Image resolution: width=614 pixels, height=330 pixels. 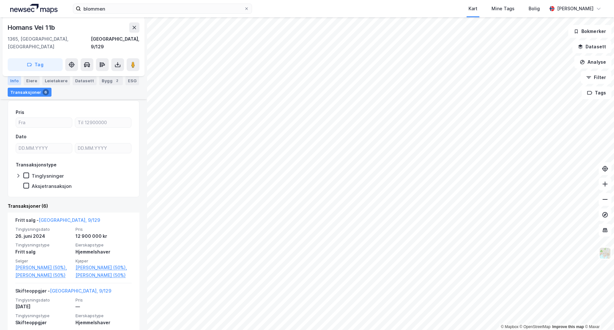 What do you see at coordinates (44, 122) in the screenshot?
I see `input: Fra` at bounding box center [44, 122].